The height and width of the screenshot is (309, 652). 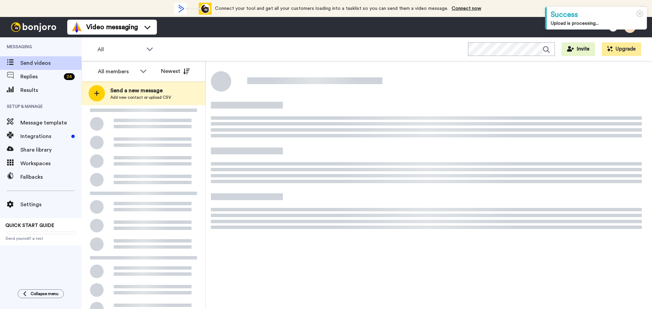 What do you see at coordinates (466, 8) in the screenshot?
I see `a: Connect now` at bounding box center [466, 8].